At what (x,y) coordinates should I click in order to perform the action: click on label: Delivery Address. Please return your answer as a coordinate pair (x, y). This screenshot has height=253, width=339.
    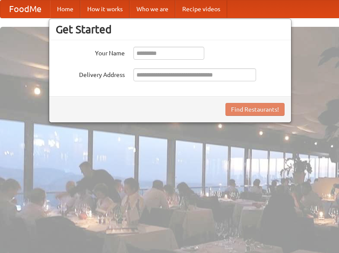
    Looking at the image, I should click on (90, 73).